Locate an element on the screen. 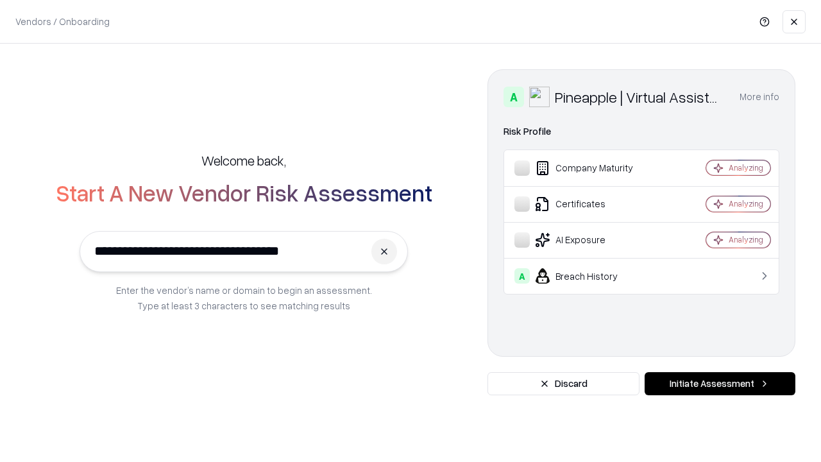 Image resolution: width=821 pixels, height=462 pixels. div: Breach History is located at coordinates (591, 276).